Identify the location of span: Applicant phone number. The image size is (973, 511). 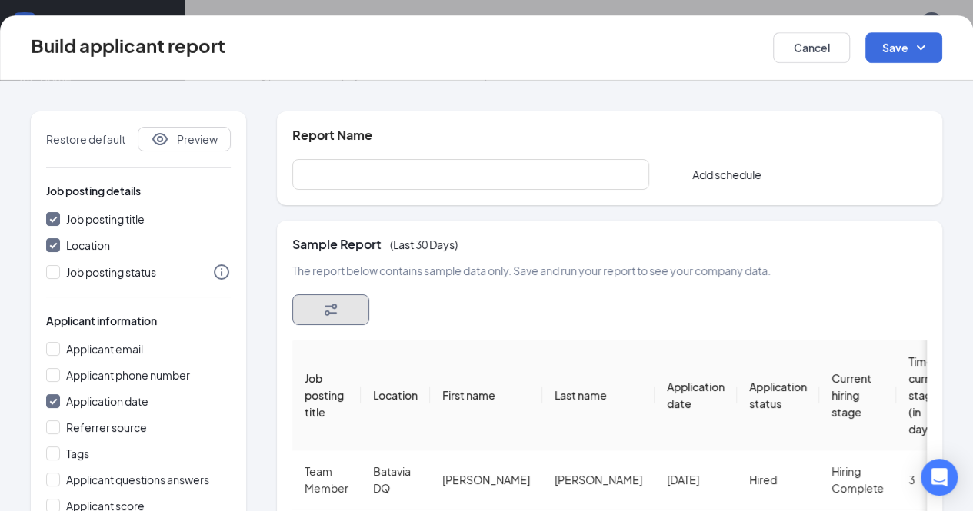
(128, 375).